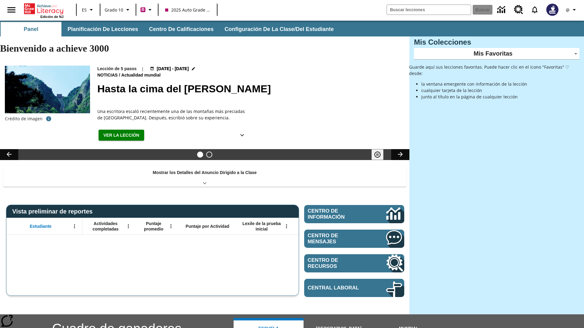  What do you see at coordinates (400, 155) in the screenshot?
I see `button: Carrusel de lecciones, seguir` at bounding box center [400, 155].